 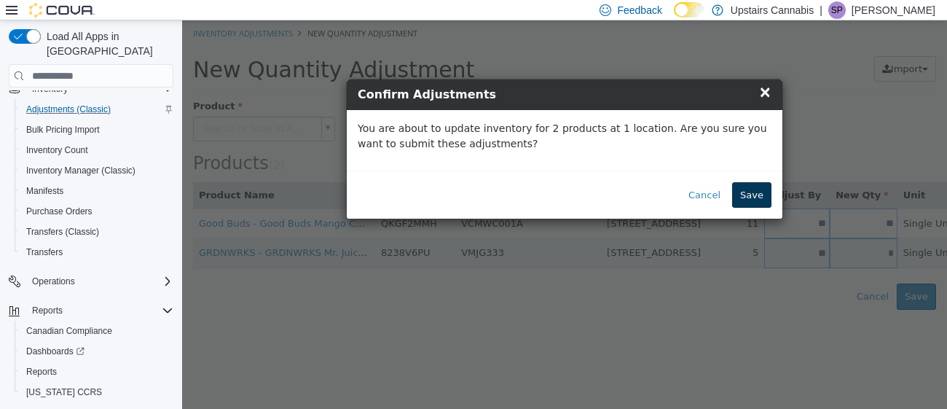 I want to click on div: Sean Paradis, so click(x=837, y=10).